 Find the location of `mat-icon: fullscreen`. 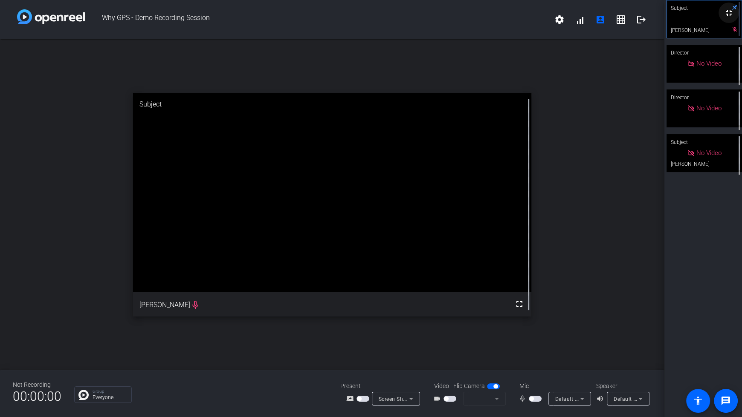

mat-icon: fullscreen is located at coordinates (519, 304).